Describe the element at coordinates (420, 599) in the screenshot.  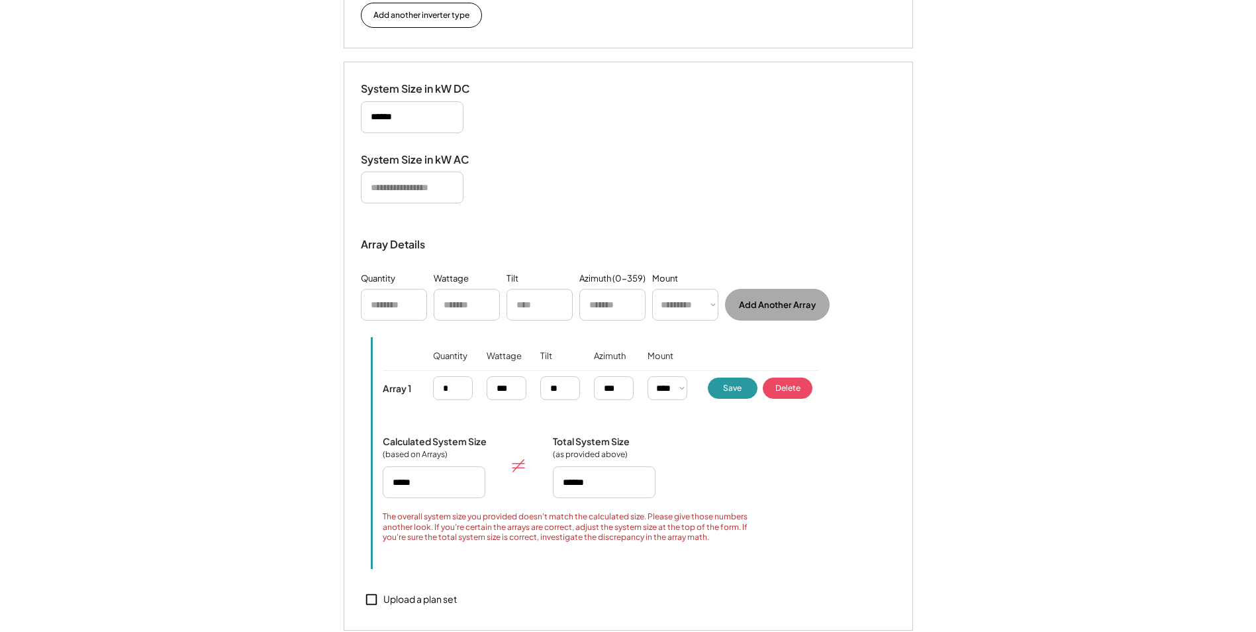
I see `div: Upload a plan set` at that location.